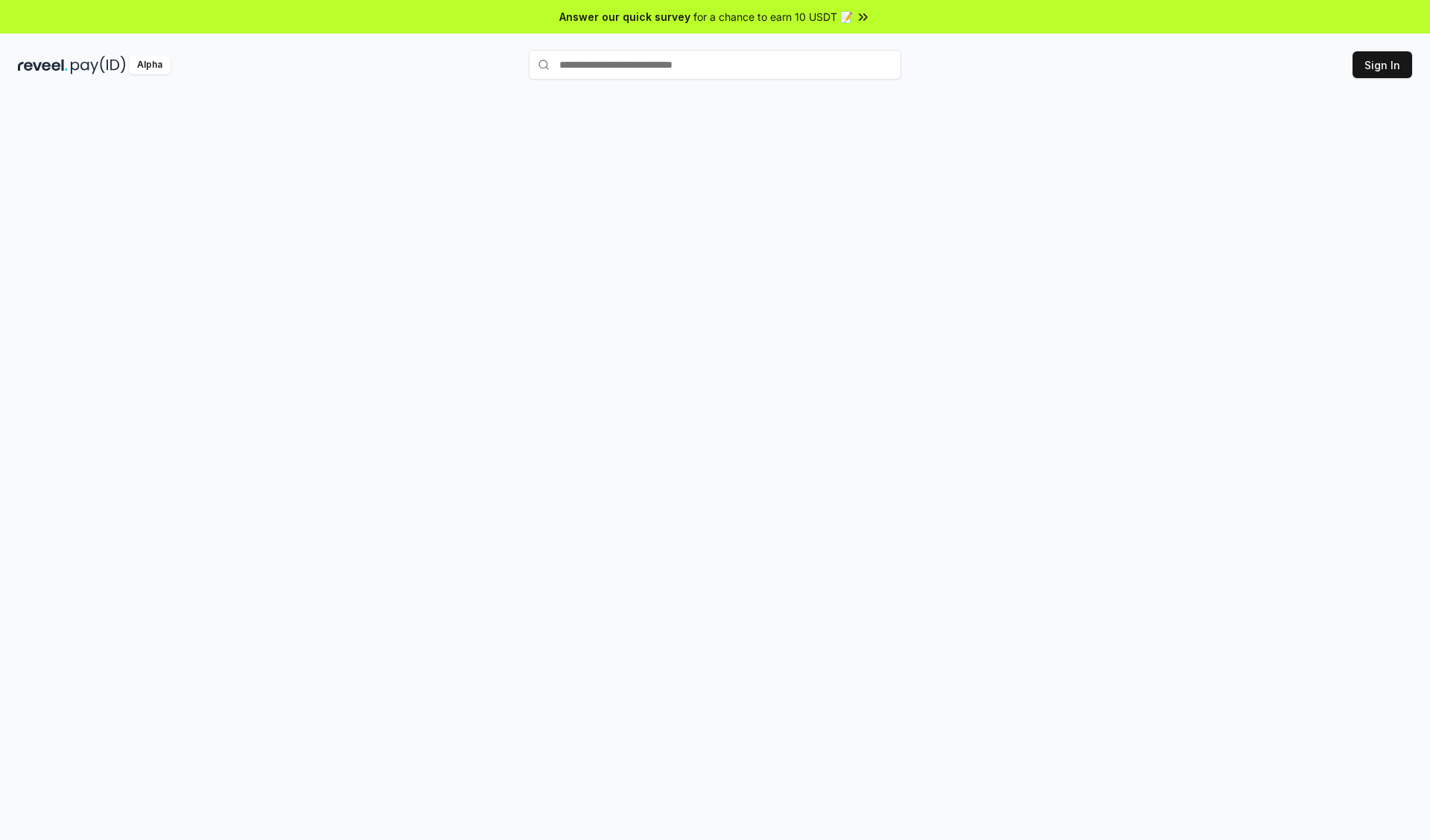  Describe the element at coordinates (150, 65) in the screenshot. I see `div: Alpha` at that location.